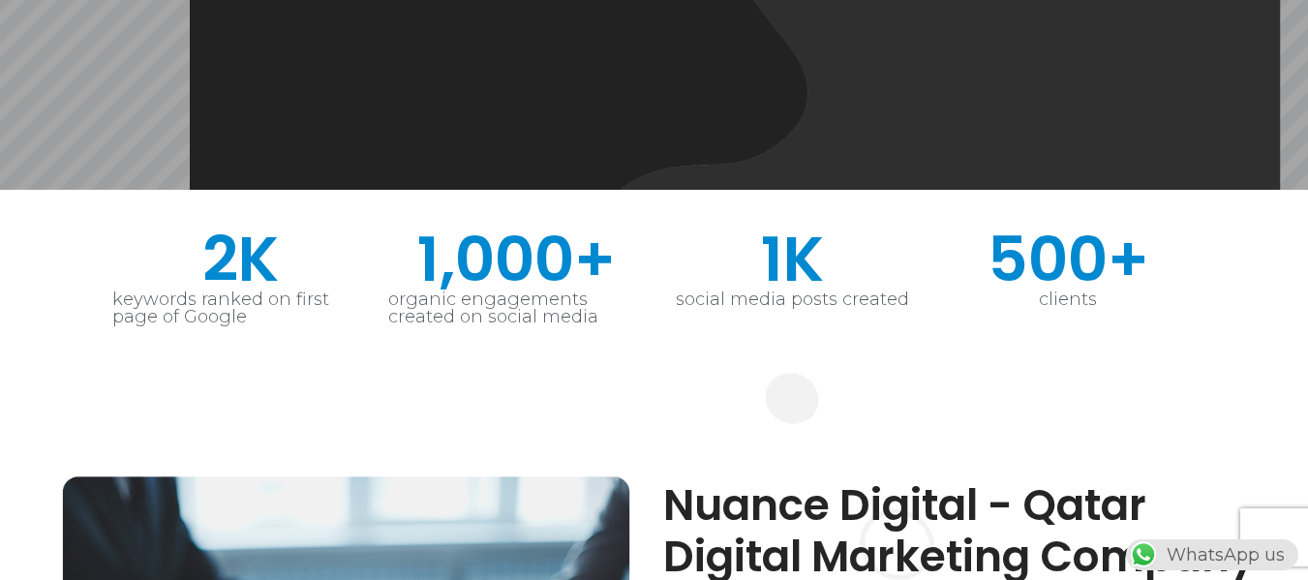  Describe the element at coordinates (220, 260) in the screenshot. I see `span: 2` at that location.